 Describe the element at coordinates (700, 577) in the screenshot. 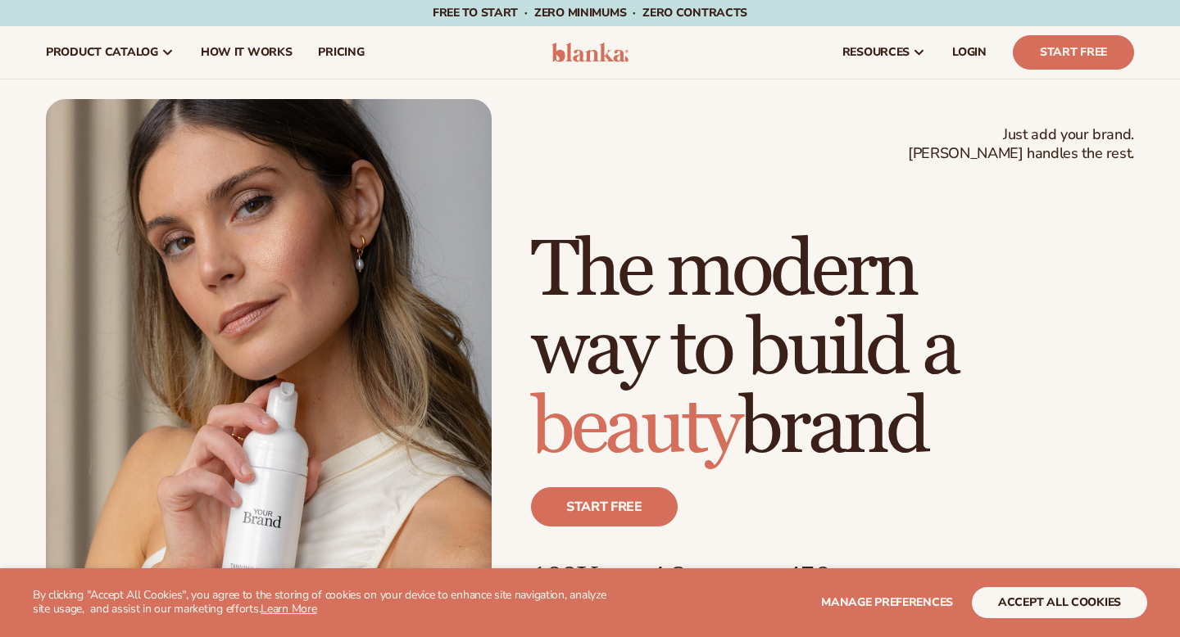

I see `p: 4.9` at that location.